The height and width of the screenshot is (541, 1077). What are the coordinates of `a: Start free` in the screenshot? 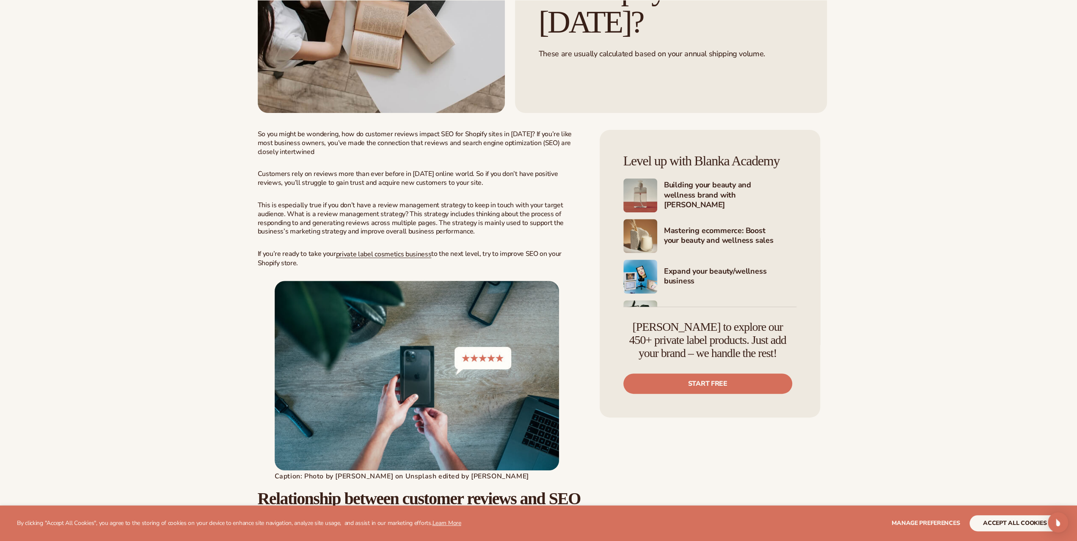 It's located at (708, 384).